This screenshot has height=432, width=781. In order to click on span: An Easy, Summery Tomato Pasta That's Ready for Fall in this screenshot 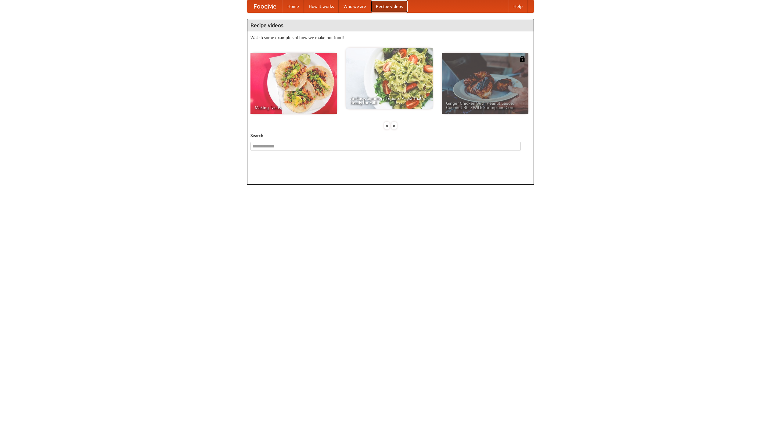, I will do `click(389, 100)`.